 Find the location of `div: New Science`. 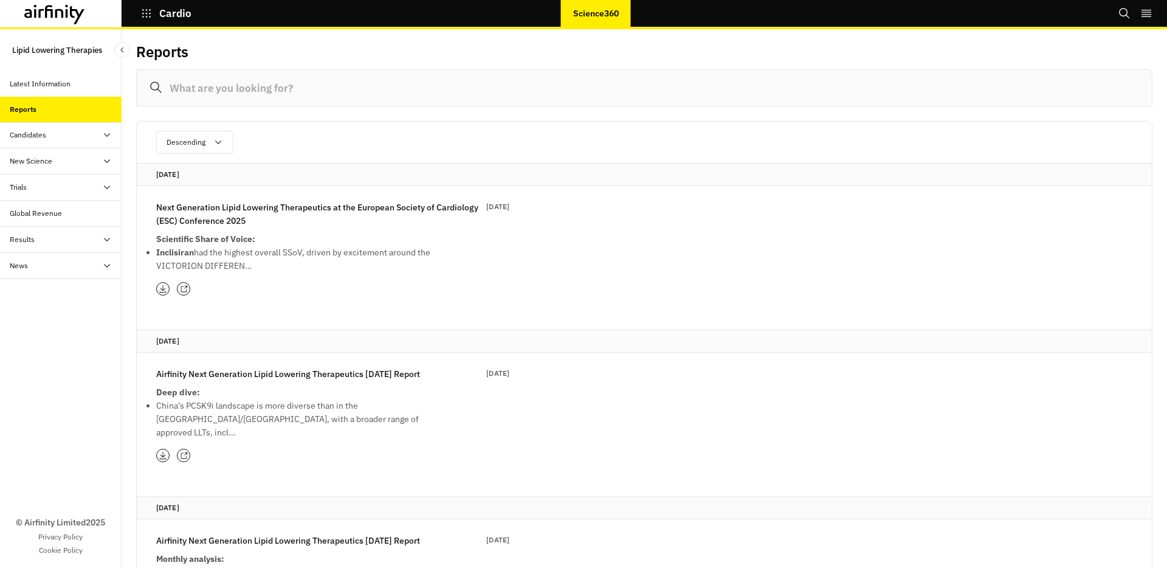

div: New Science is located at coordinates (31, 161).